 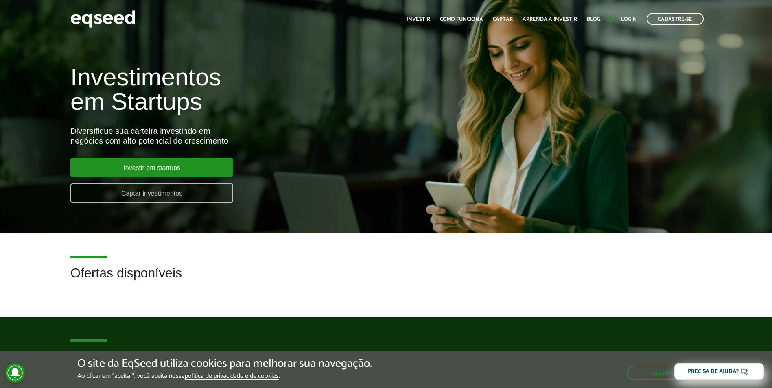 I want to click on a: Login, so click(x=629, y=19).